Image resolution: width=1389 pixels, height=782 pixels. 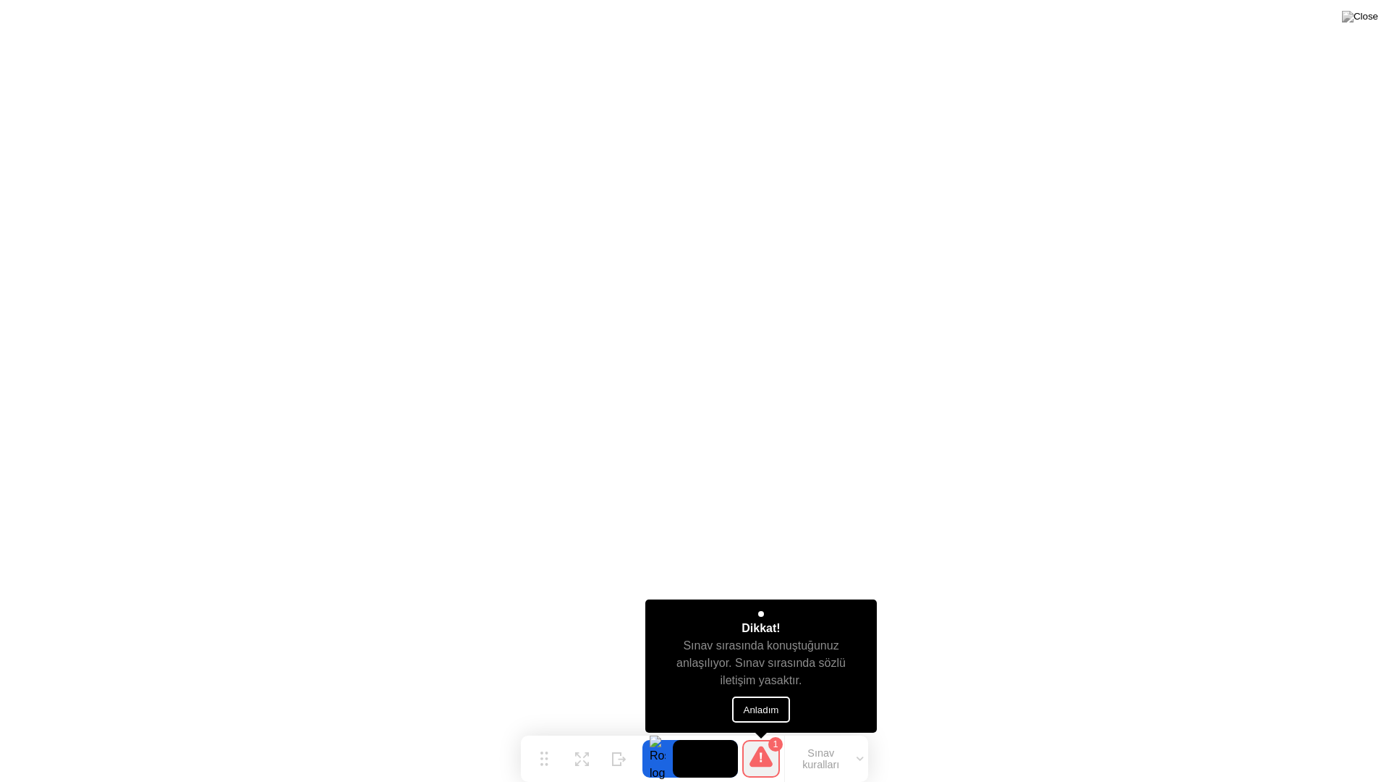 I want to click on div: Dikkat!, so click(x=761, y=628).